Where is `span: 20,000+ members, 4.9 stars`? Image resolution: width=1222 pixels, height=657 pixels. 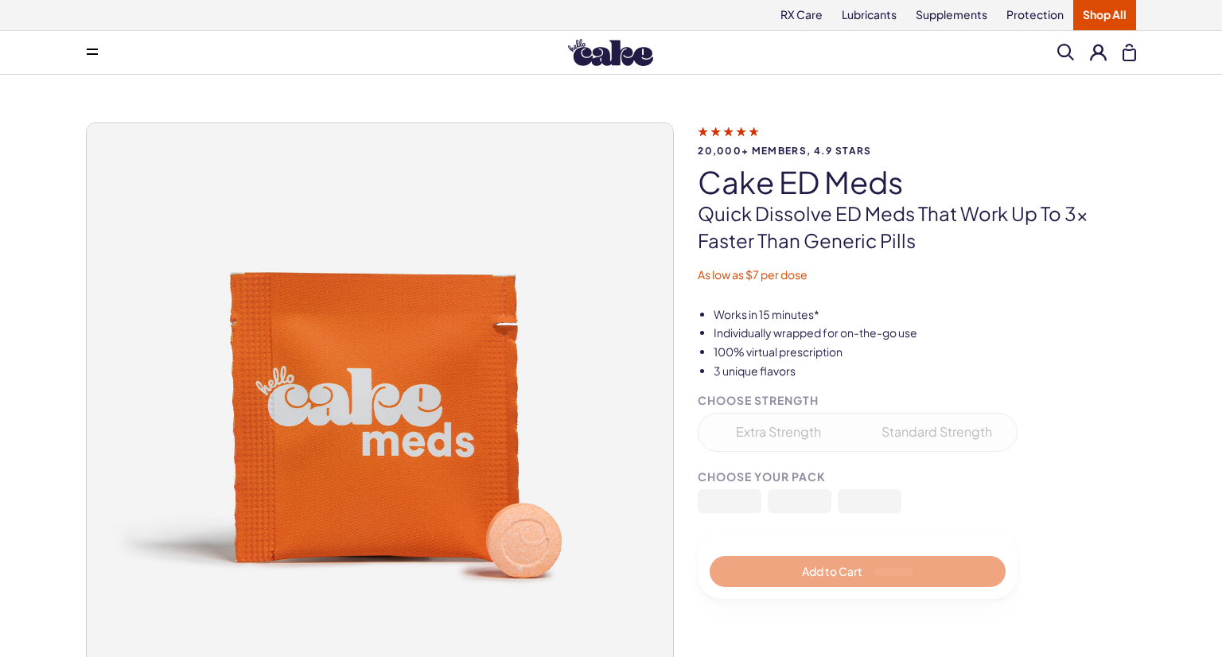
span: 20,000+ members, 4.9 stars is located at coordinates (917, 150).